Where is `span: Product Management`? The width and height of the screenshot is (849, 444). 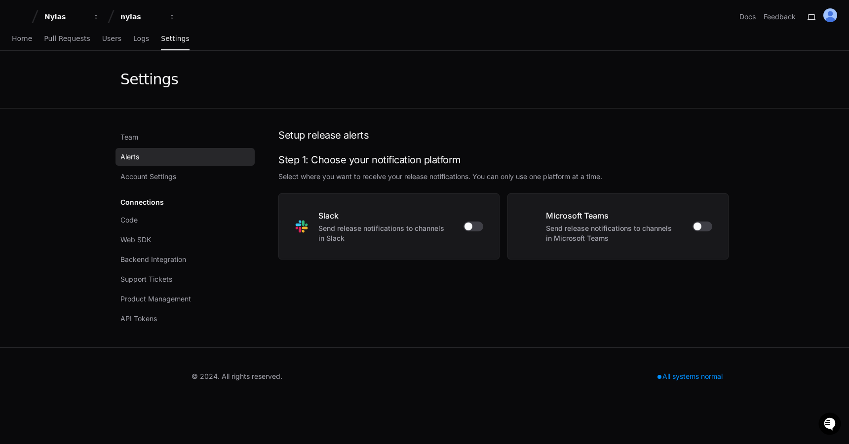
span: Product Management is located at coordinates (155, 299).